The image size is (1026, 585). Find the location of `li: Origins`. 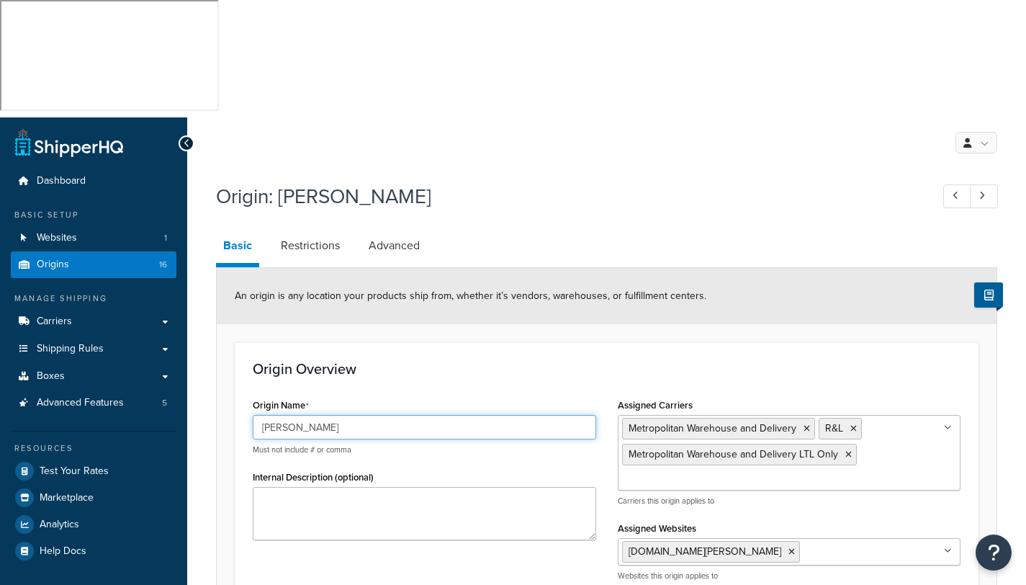

li: Origins is located at coordinates (94, 264).